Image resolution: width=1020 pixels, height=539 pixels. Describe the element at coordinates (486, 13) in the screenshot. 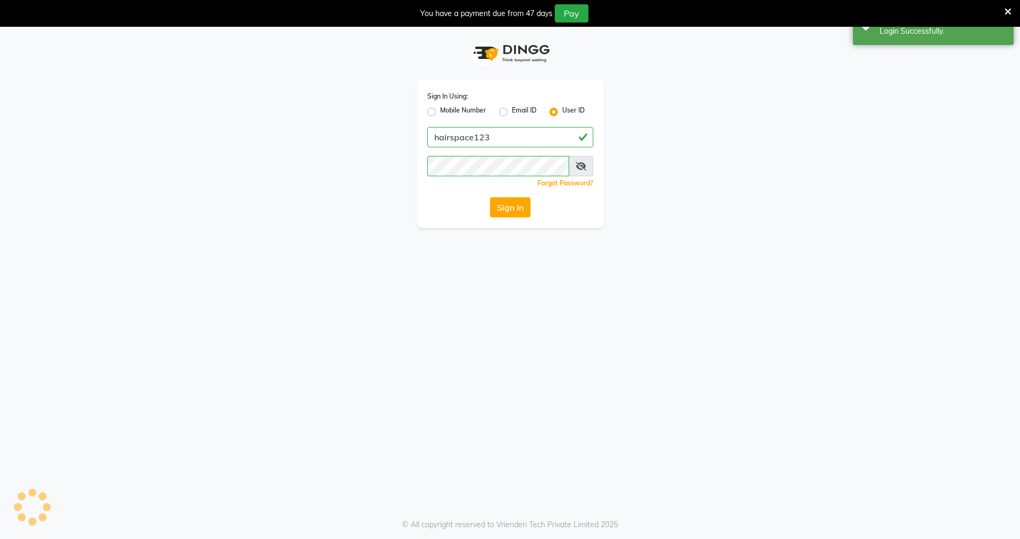

I see `div: You have a payment due from 47 days` at that location.